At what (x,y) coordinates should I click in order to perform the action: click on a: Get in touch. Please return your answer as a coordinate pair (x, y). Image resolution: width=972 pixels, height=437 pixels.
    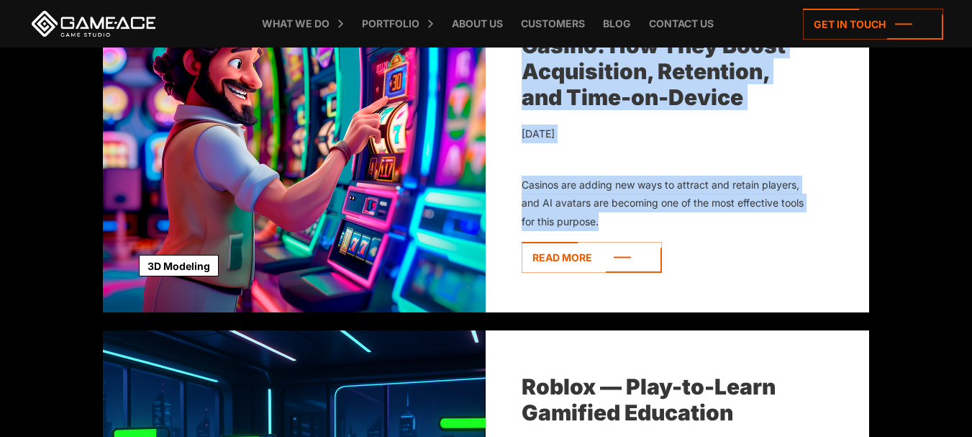
    Looking at the image, I should click on (873, 24).